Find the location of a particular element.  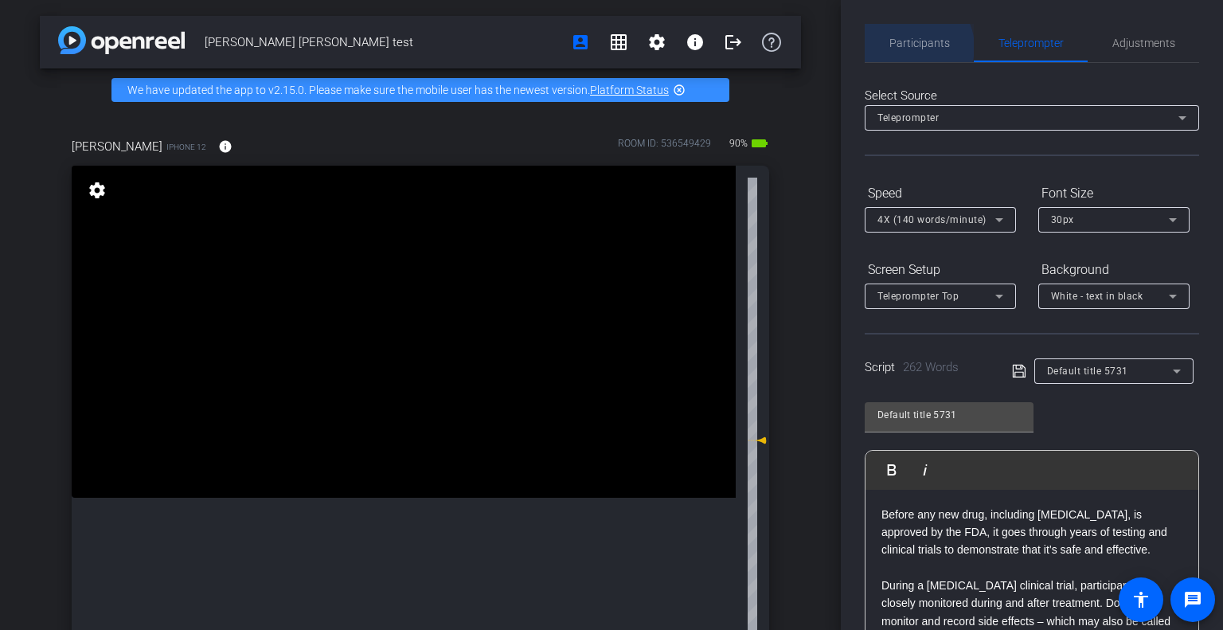

div: Screen Setup is located at coordinates (941, 270).